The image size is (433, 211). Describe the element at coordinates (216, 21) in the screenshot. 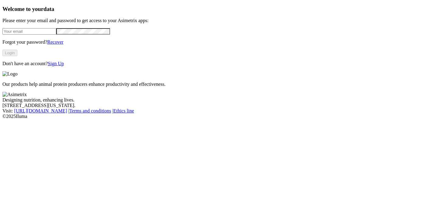

I see `p: Please enter your email and password to get access to your Asimetrix apps:` at that location.